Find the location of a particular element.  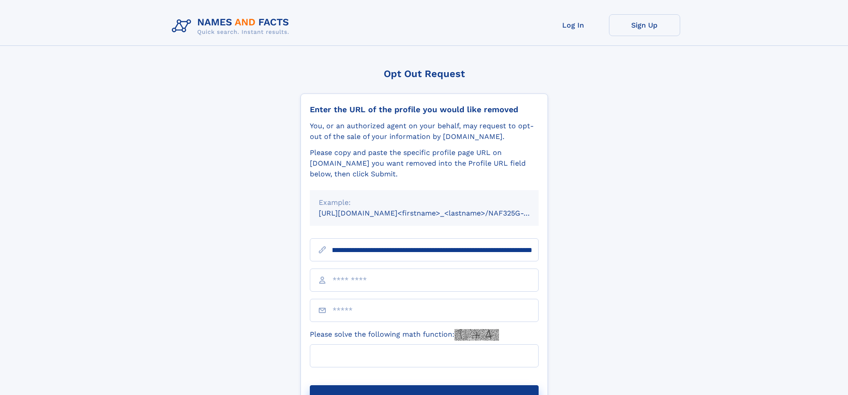

div: You, or an authorized agent on your behalf, may request to opt-out of the sale of your informatio... is located at coordinates (424, 131).